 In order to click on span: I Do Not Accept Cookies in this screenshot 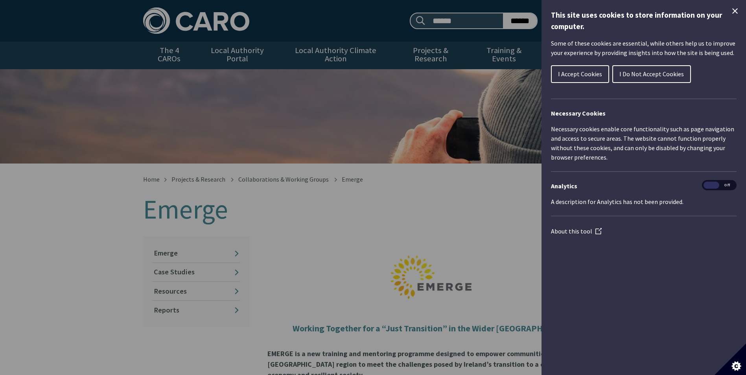, I will do `click(651, 74)`.